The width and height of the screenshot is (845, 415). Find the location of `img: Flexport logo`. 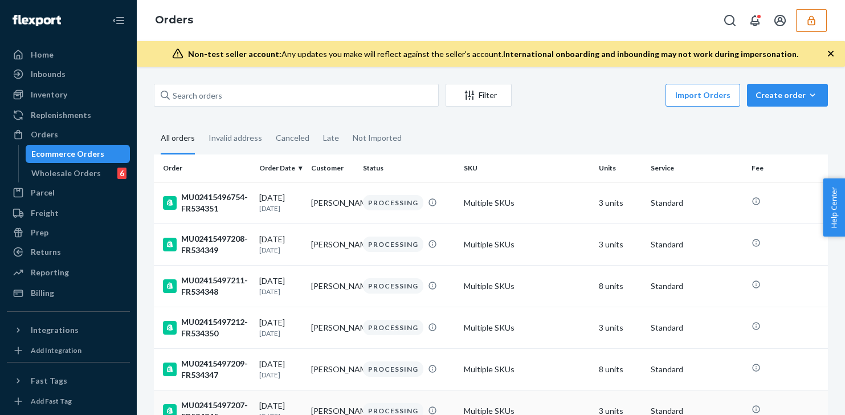

img: Flexport logo is located at coordinates (36, 21).